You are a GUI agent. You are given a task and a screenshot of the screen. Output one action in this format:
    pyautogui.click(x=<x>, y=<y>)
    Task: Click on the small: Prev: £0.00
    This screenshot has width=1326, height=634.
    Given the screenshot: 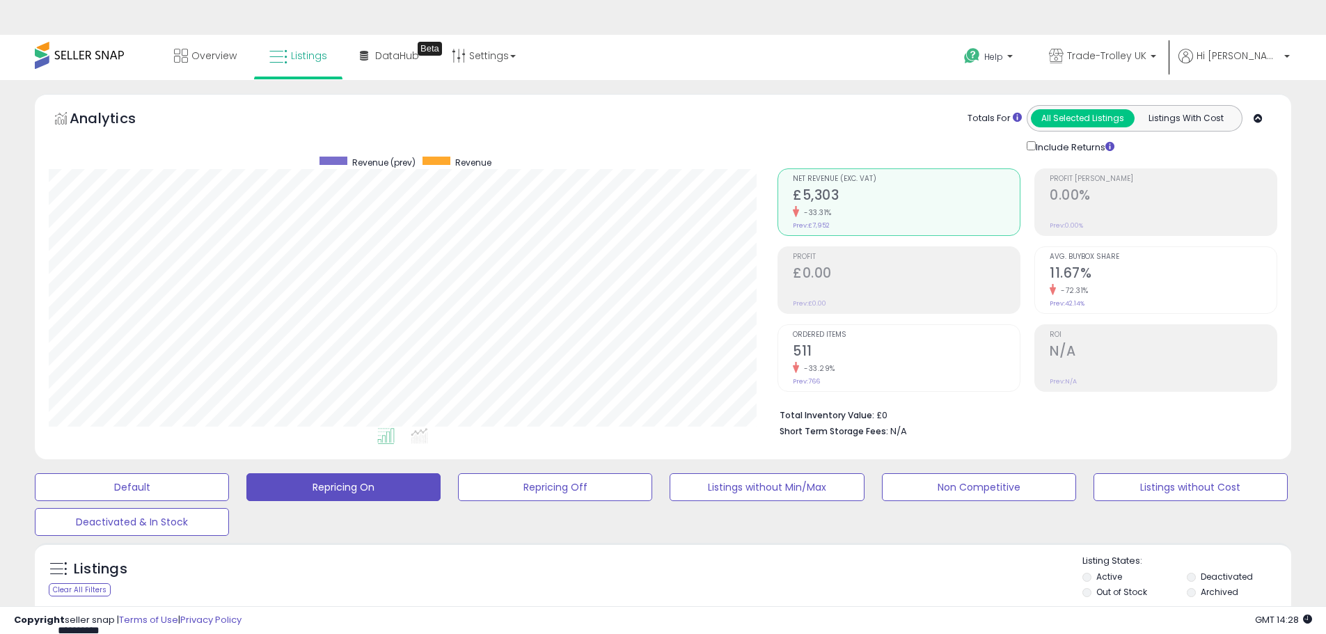 What is the action you would take?
    pyautogui.click(x=809, y=303)
    